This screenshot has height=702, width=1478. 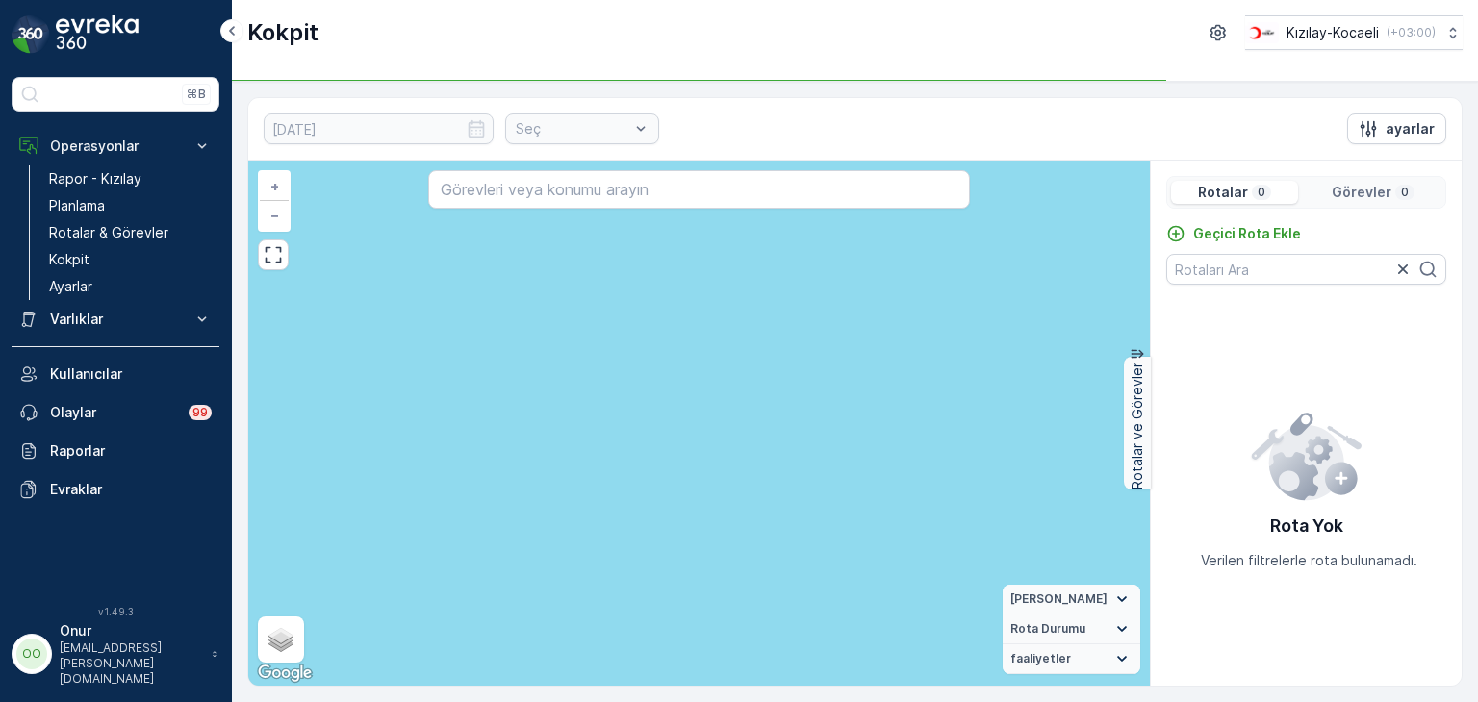 What do you see at coordinates (699, 190) in the screenshot?
I see `input: Görevleri veya konumu arayın` at bounding box center [699, 190].